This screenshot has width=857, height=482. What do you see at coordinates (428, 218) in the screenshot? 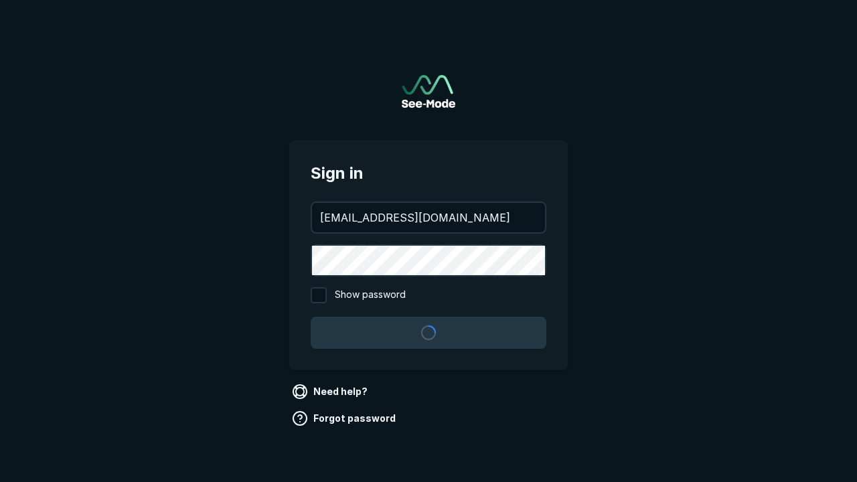
I see `input: your@email.com` at bounding box center [428, 218].